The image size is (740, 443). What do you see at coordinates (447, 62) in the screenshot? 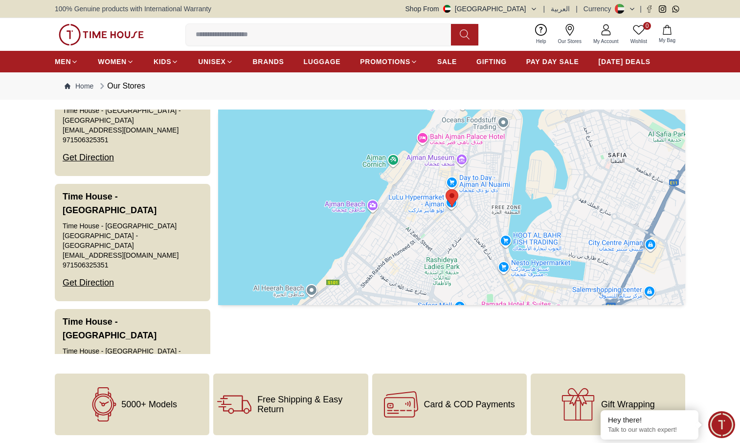
I see `a: SALE` at bounding box center [447, 62].